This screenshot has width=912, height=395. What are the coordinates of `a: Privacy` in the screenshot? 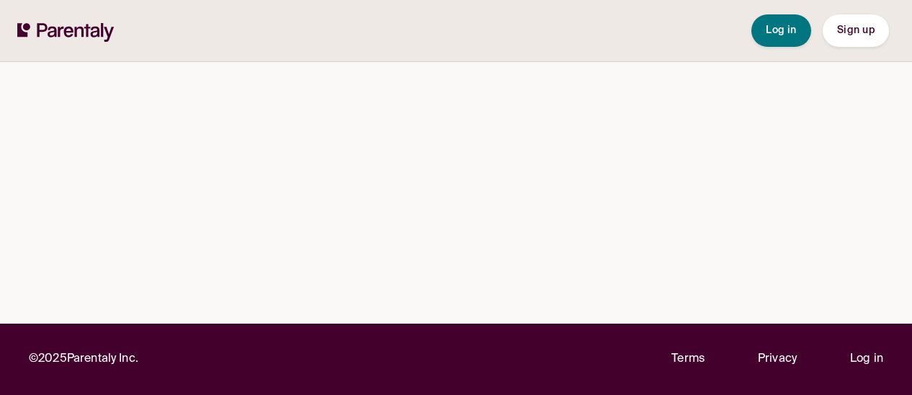 It's located at (777, 359).